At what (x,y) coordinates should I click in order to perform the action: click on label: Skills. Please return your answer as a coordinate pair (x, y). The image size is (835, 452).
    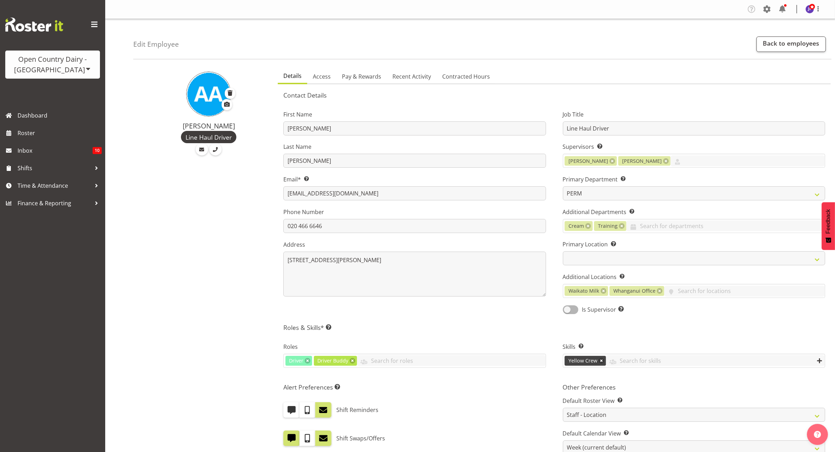
    Looking at the image, I should click on (694, 347).